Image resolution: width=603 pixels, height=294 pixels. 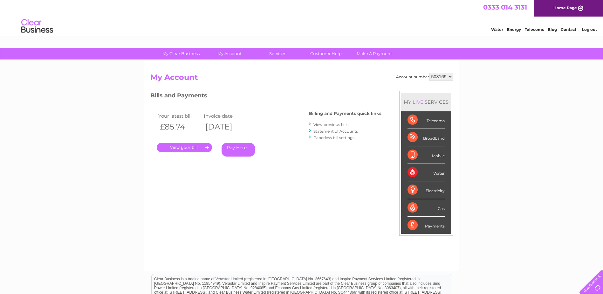 What do you see at coordinates (568, 29) in the screenshot?
I see `a: Contact` at bounding box center [568, 29].